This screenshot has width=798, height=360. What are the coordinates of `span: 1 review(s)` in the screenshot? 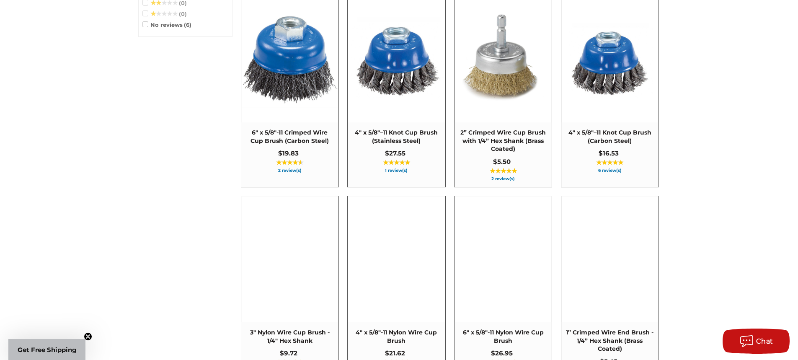 It's located at (397, 171).